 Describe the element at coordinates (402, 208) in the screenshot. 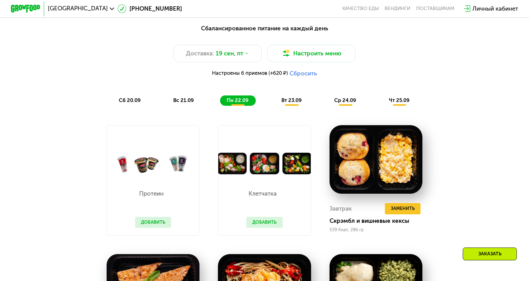

I see `span: Заменить` at that location.